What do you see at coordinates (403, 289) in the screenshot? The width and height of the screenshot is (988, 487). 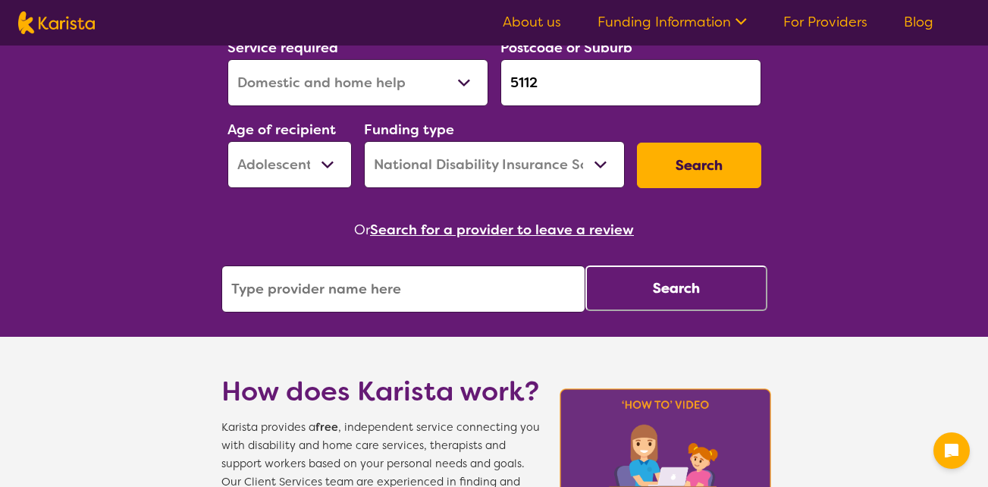 I see `input: Type provider name here` at bounding box center [403, 289].